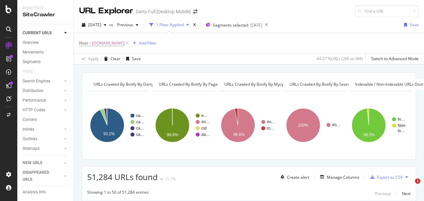  What do you see at coordinates (148, 43) in the screenshot?
I see `div: Add Filter` at bounding box center [148, 43].